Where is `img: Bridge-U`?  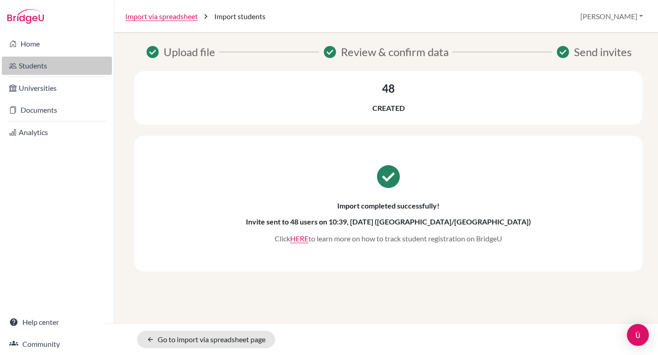
img: Bridge-U is located at coordinates (26, 16).